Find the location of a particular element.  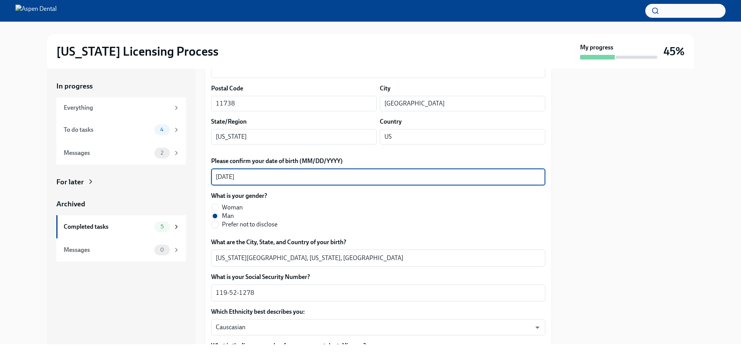

span: Man is located at coordinates (228, 216).